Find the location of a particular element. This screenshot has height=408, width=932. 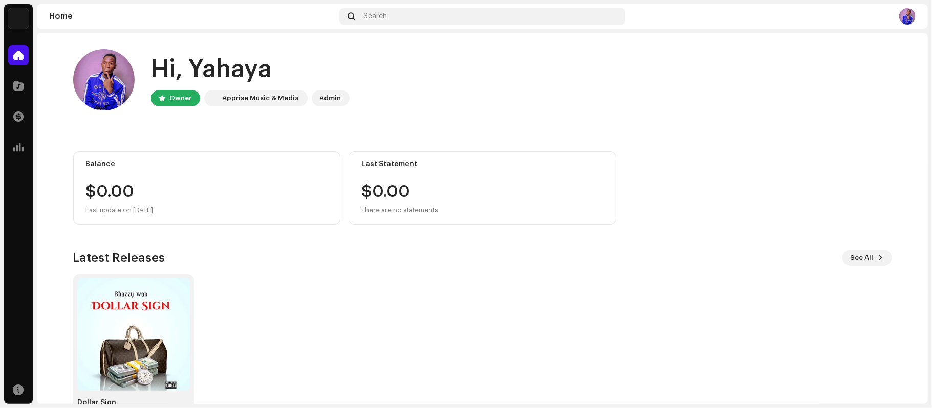

div: Dollar Sign is located at coordinates (134, 403).